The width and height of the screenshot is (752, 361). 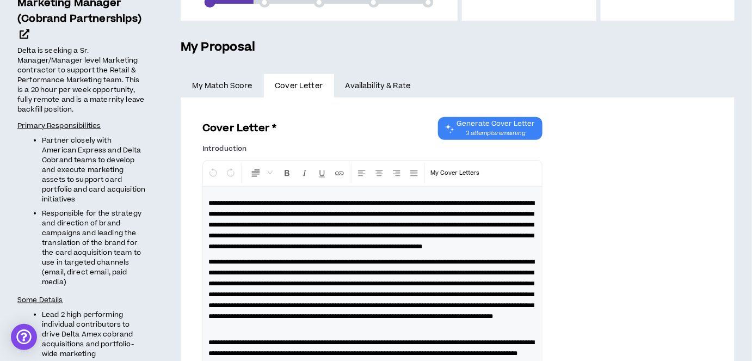 What do you see at coordinates (414, 173) in the screenshot?
I see `button: Justify Align` at bounding box center [414, 173].